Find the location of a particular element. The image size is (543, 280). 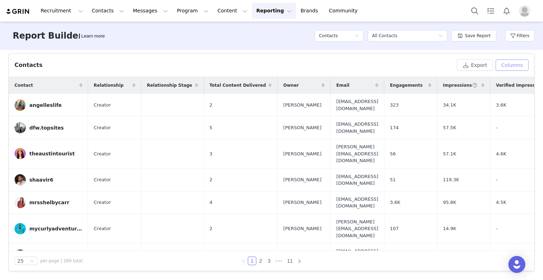

div: Open Intercom Messenger is located at coordinates (517, 264).